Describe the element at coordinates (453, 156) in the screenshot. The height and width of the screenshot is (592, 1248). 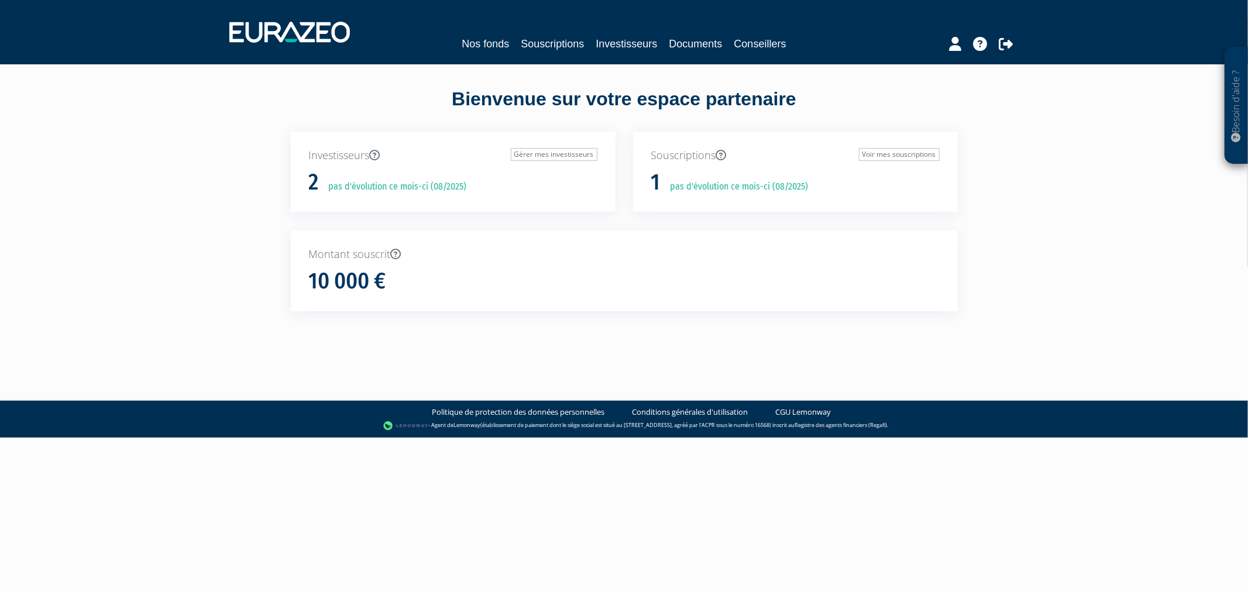
I see `p: Investisseurs` at that location.